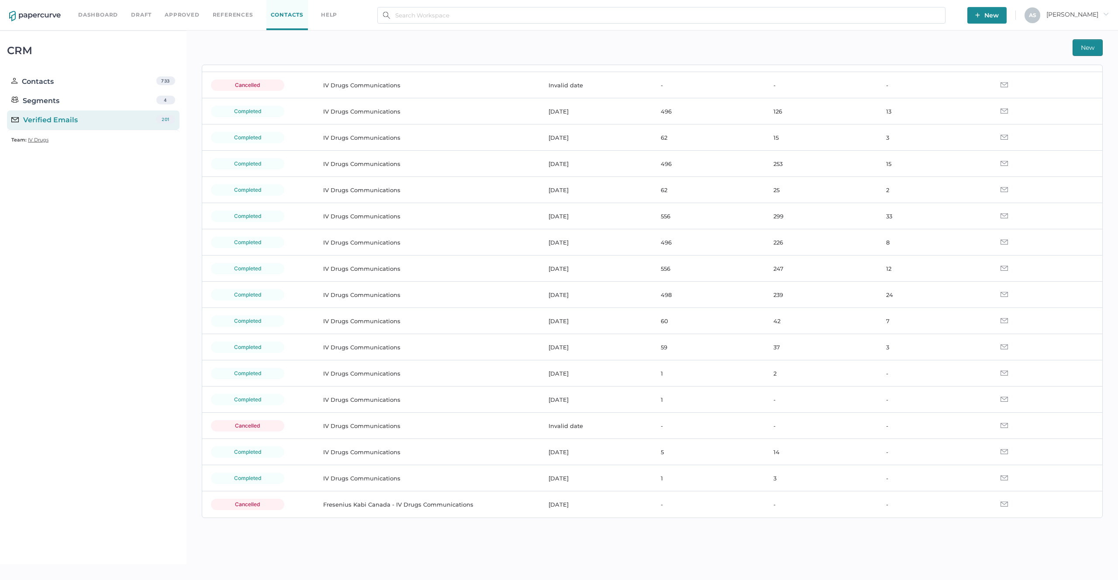 This screenshot has height=580, width=1118. Describe the element at coordinates (45, 120) in the screenshot. I see `div: Verified Emails` at that location.